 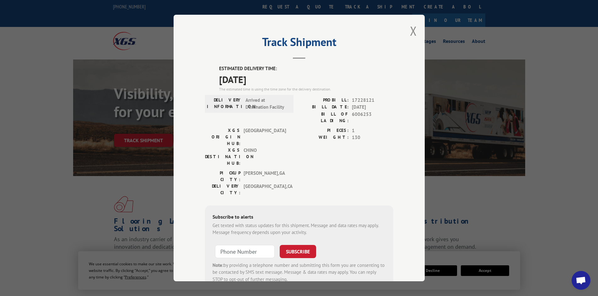 I want to click on label: XGS ORIGIN HUB:, so click(x=222, y=137).